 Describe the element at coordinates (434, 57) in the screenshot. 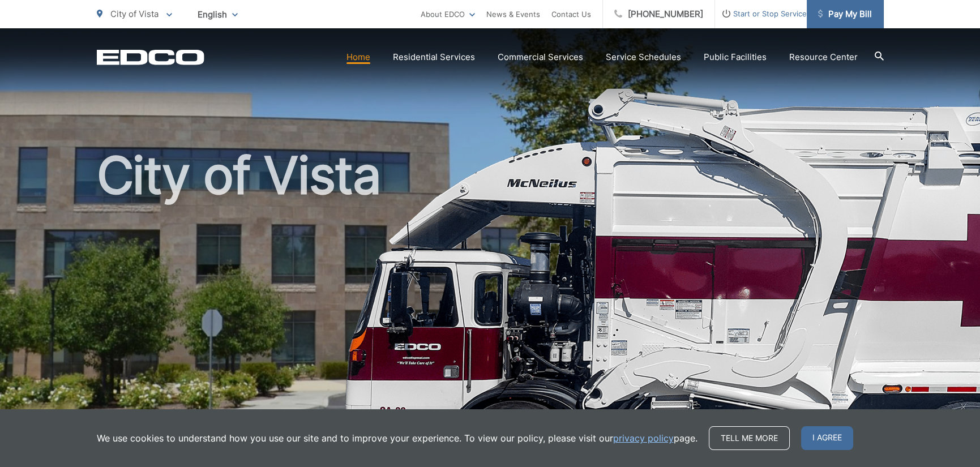

I see `a: Residential Services` at that location.